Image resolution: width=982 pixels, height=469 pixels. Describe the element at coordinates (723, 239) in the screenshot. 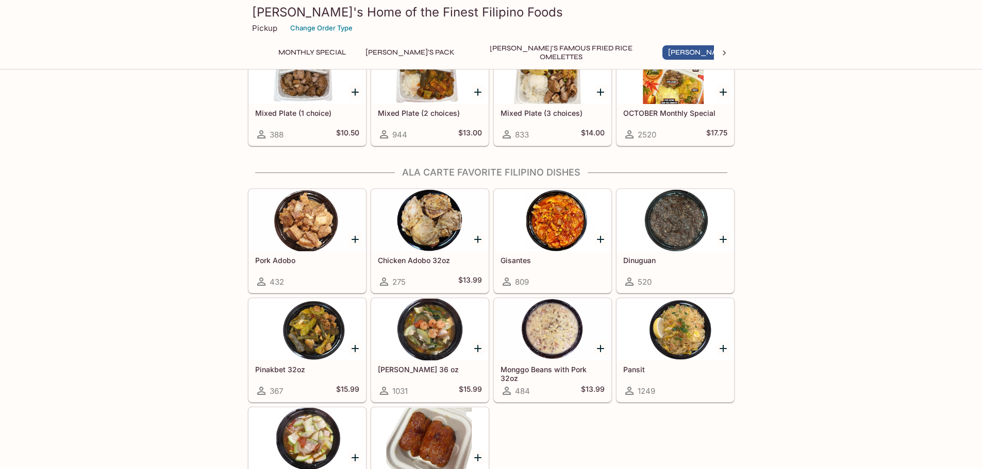

I see `button: Add Dinuguan` at that location.